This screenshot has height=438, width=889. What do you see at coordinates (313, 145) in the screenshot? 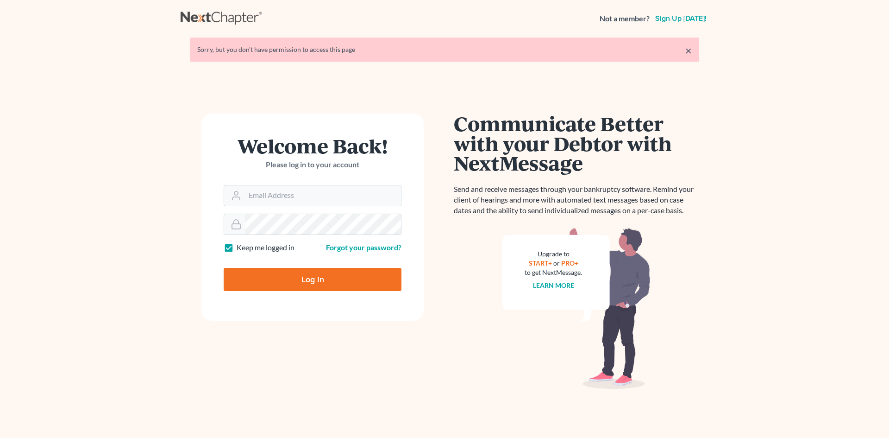
I see `h1: Welcome Back!` at bounding box center [313, 145].